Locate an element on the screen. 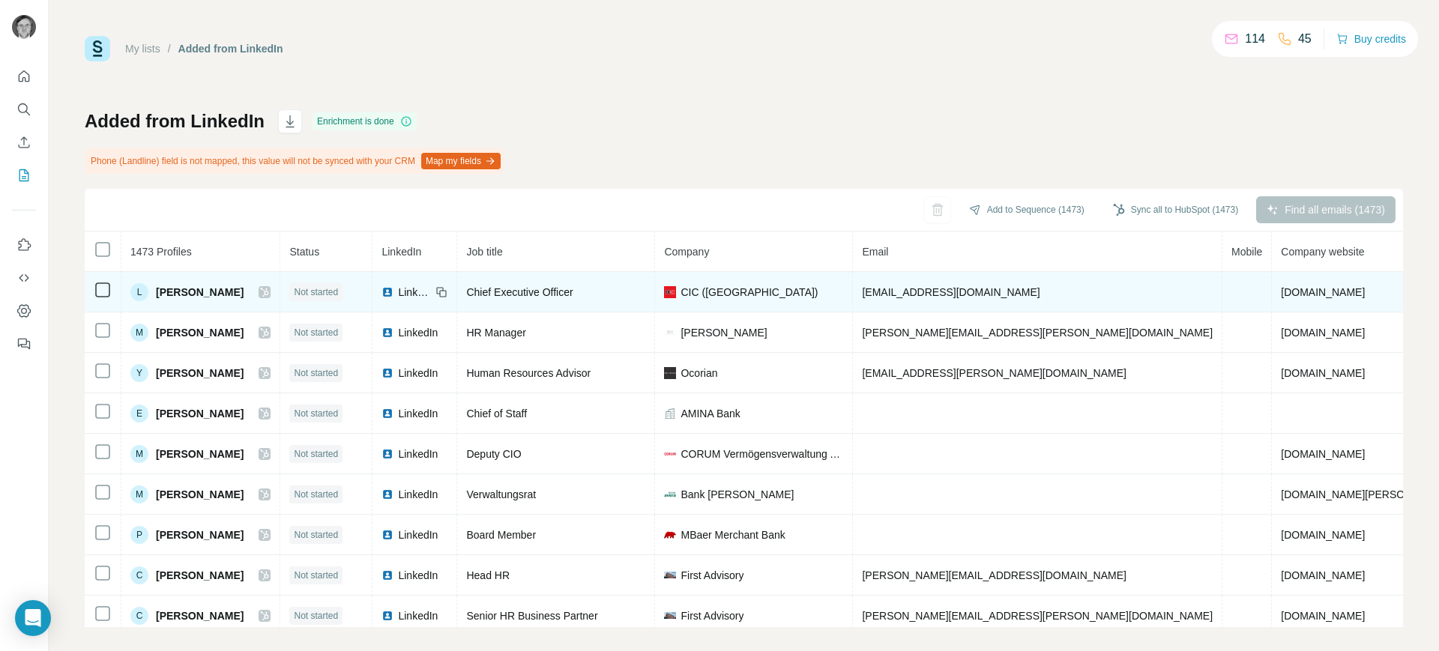 The height and width of the screenshot is (651, 1439). span: Human Resources Advisor is located at coordinates (528, 373).